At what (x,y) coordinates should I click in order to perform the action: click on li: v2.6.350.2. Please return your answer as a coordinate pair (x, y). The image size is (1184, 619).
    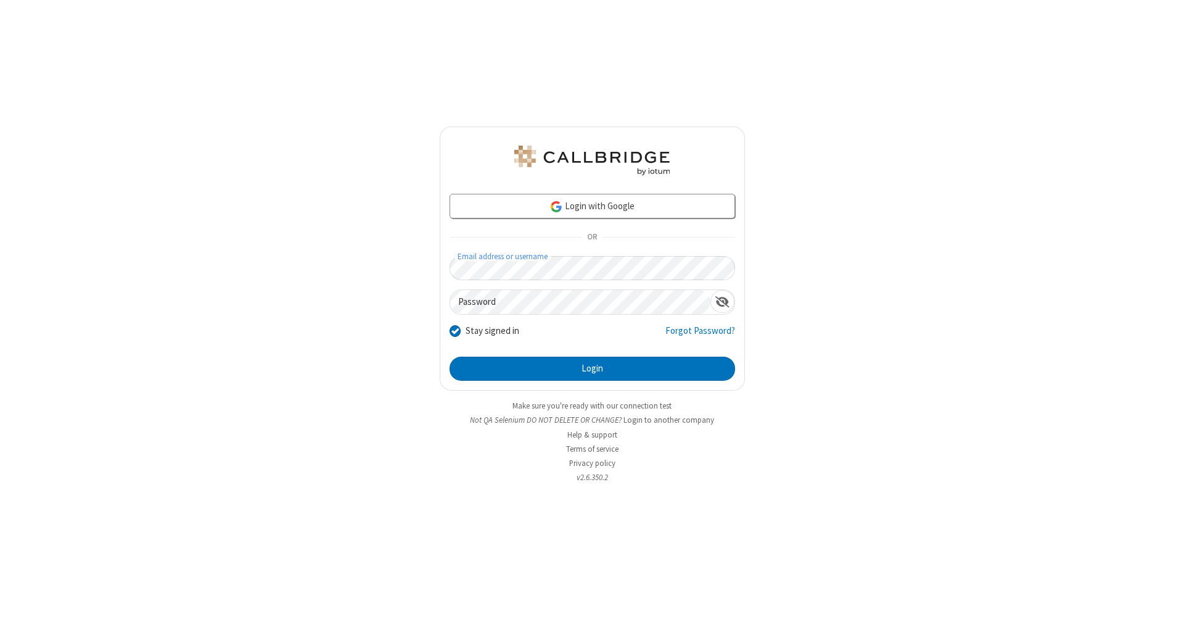
    Looking at the image, I should click on (592, 477).